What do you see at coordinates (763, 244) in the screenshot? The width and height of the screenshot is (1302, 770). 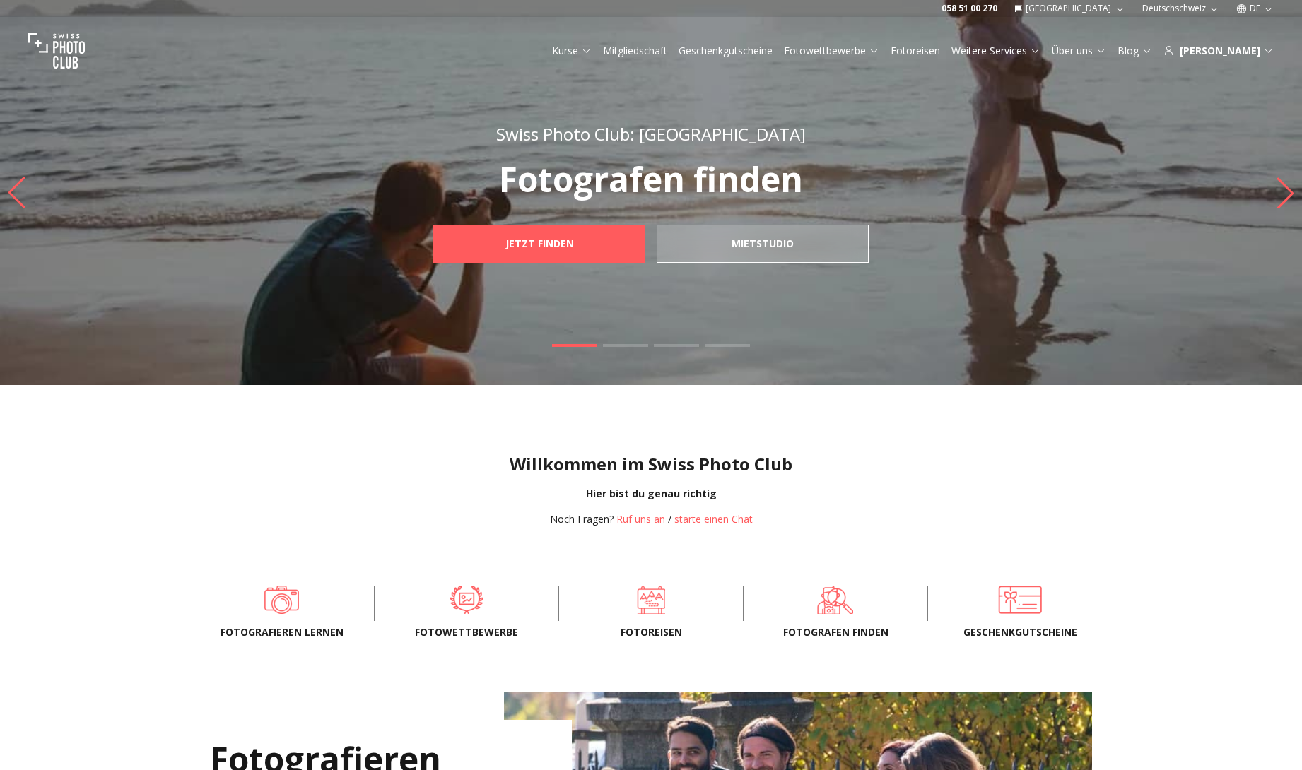 I see `b: mietstudio` at bounding box center [763, 244].